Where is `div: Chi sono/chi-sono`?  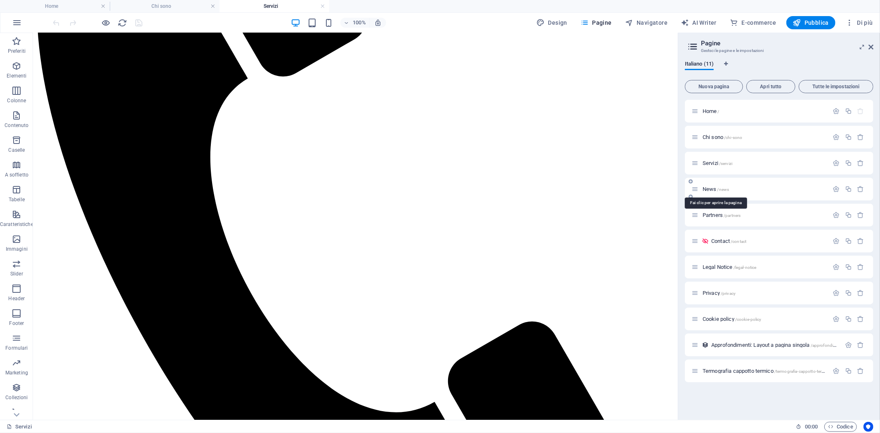 div: Chi sono/chi-sono is located at coordinates (764, 137).